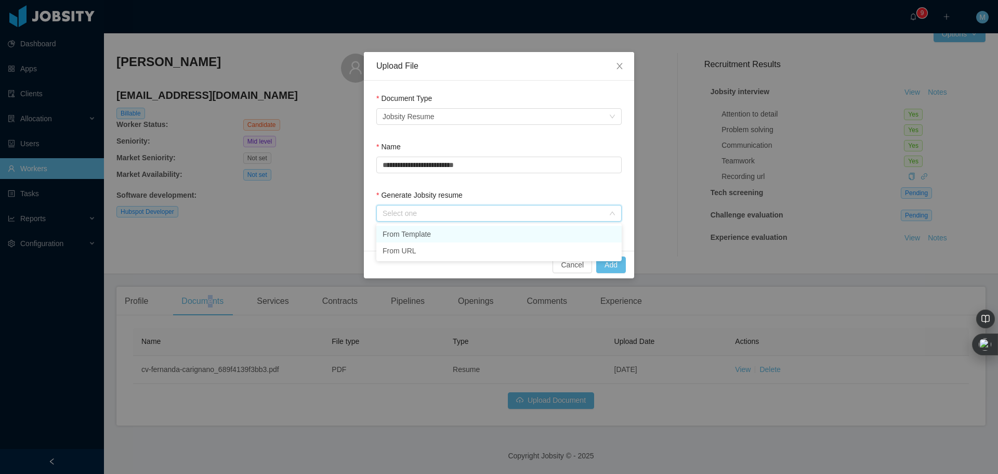  I want to click on label: Name, so click(388, 147).